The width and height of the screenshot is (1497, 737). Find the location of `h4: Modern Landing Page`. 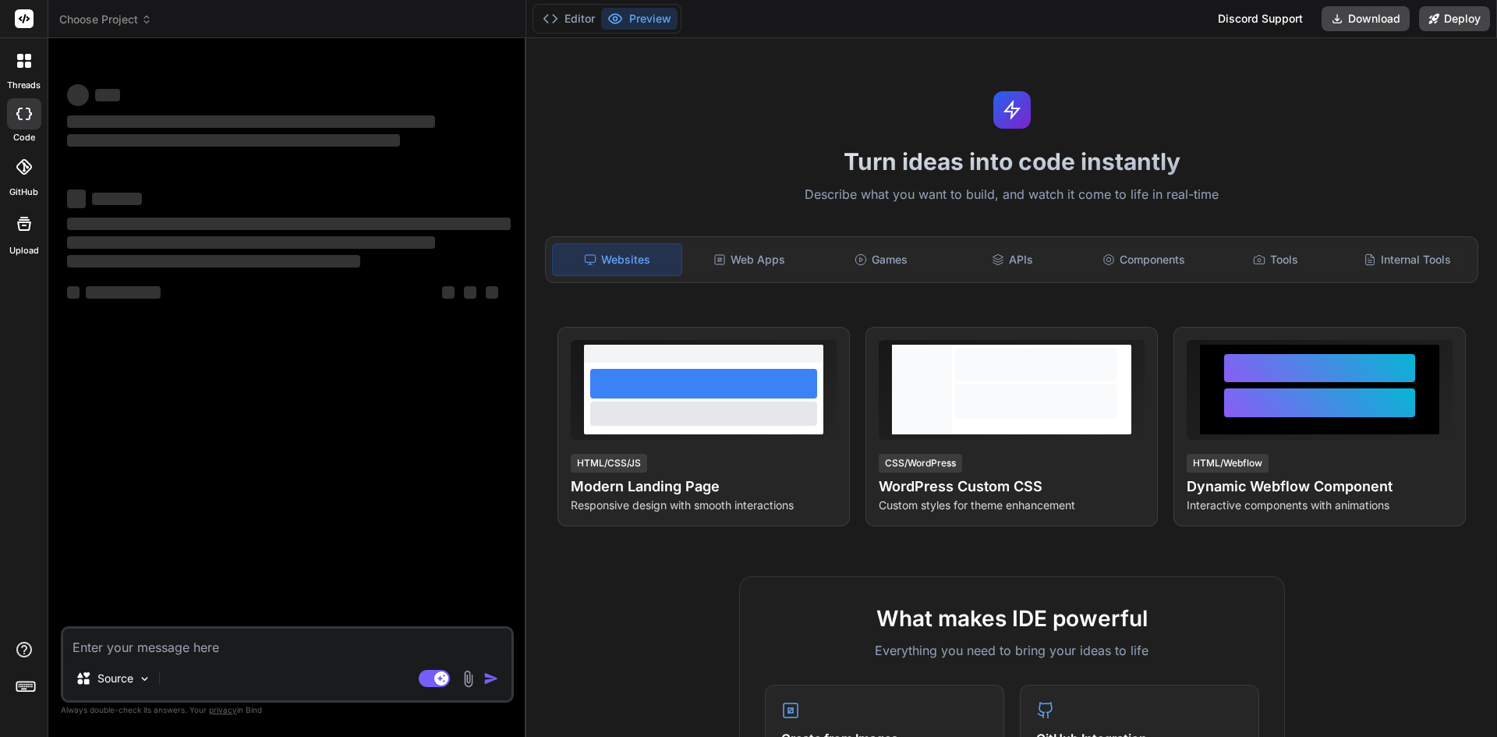

h4: Modern Landing Page is located at coordinates (703, 487).